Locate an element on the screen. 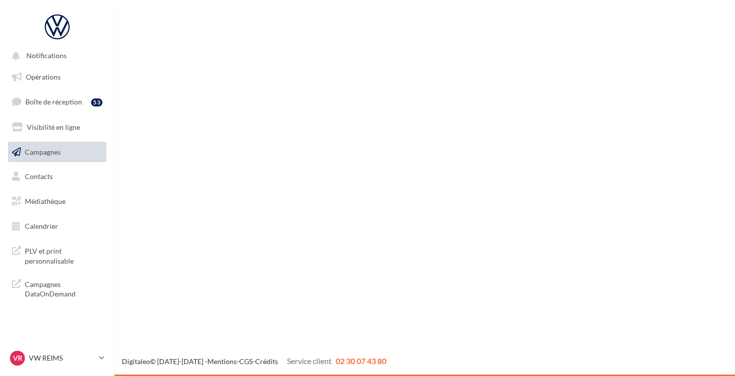 Image resolution: width=735 pixels, height=376 pixels. a: Visibilité en ligne is located at coordinates (57, 127).